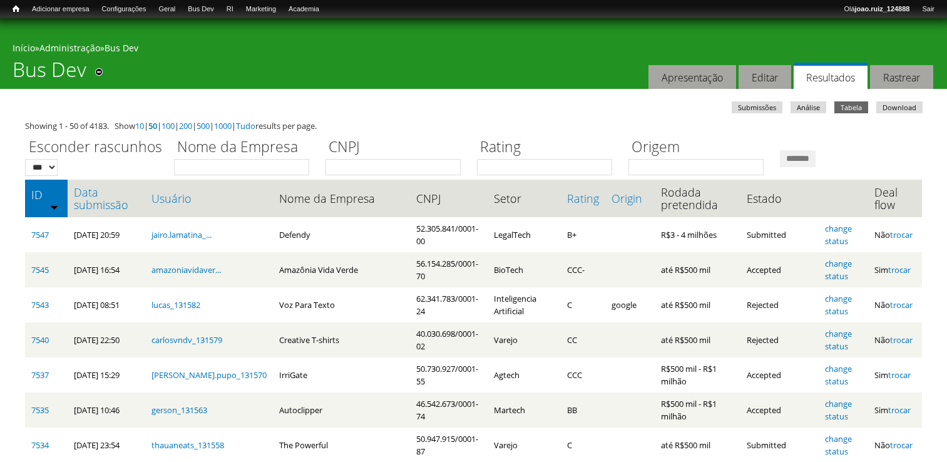 The width and height of the screenshot is (947, 462). Describe the element at coordinates (630, 305) in the screenshot. I see `td: google` at that location.